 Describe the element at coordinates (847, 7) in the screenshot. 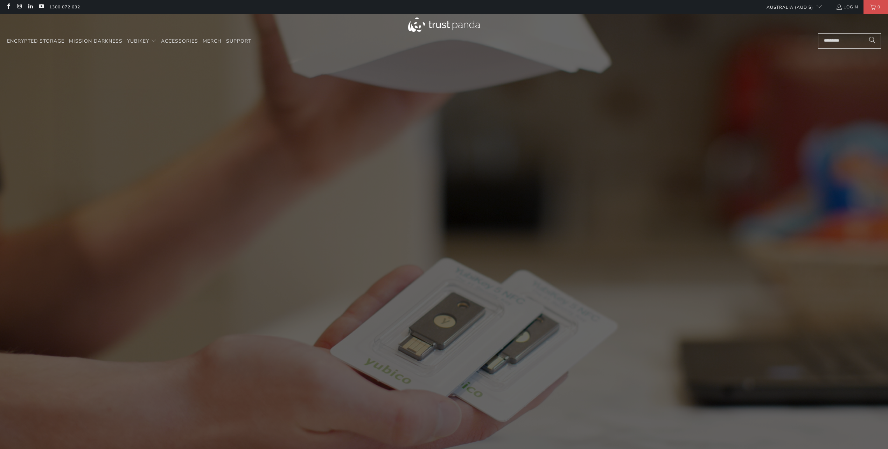

I see `a: Login` at that location.